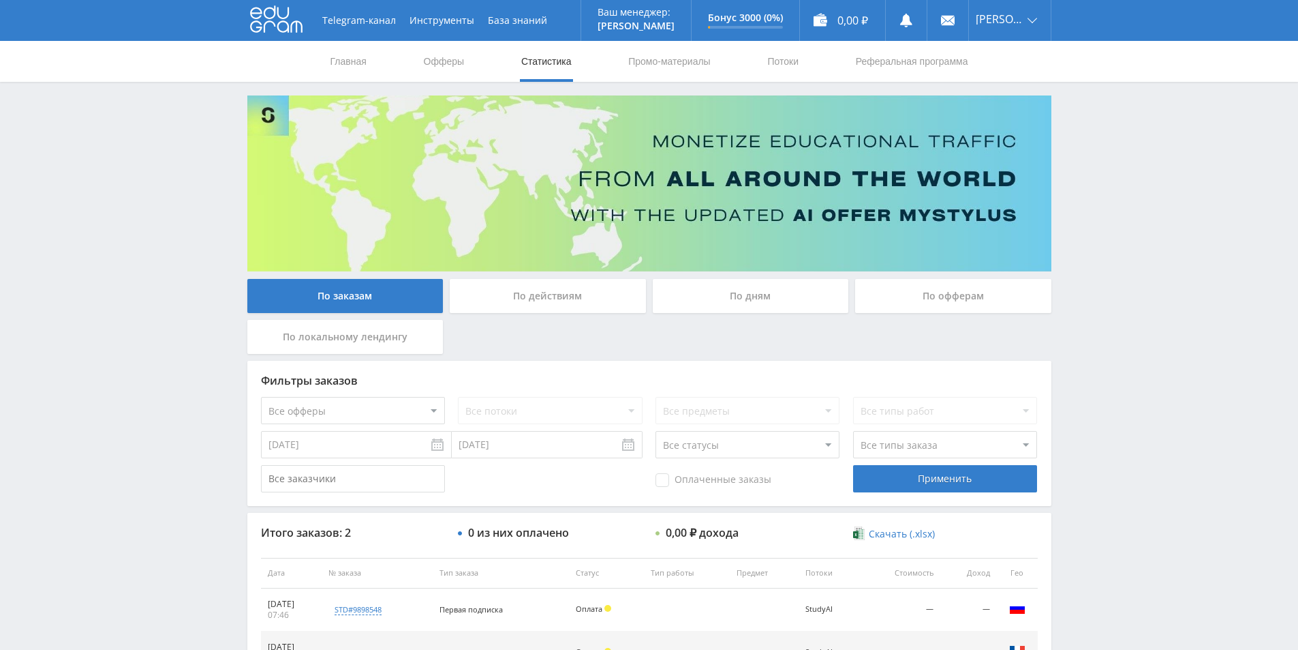 The width and height of the screenshot is (1298, 650). Describe the element at coordinates (669, 61) in the screenshot. I see `a: Промо-материалы` at that location.